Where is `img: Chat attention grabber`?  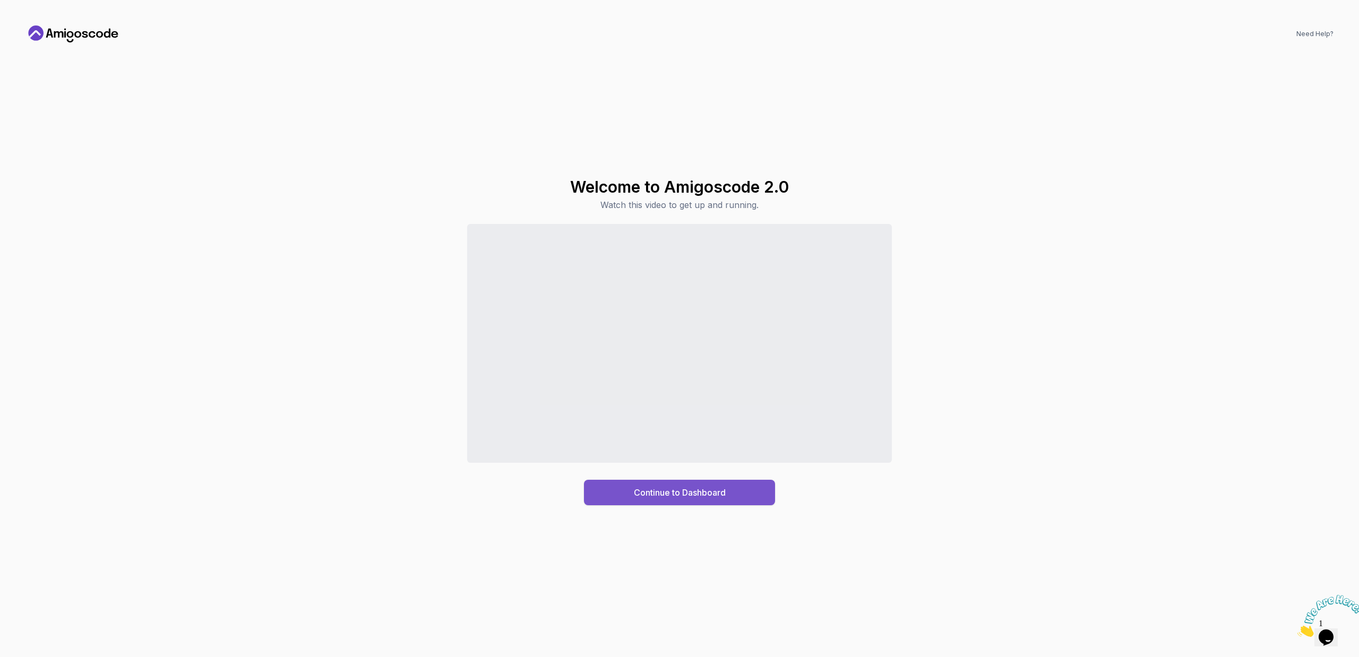 img: Chat attention grabber is located at coordinates (37, 25).